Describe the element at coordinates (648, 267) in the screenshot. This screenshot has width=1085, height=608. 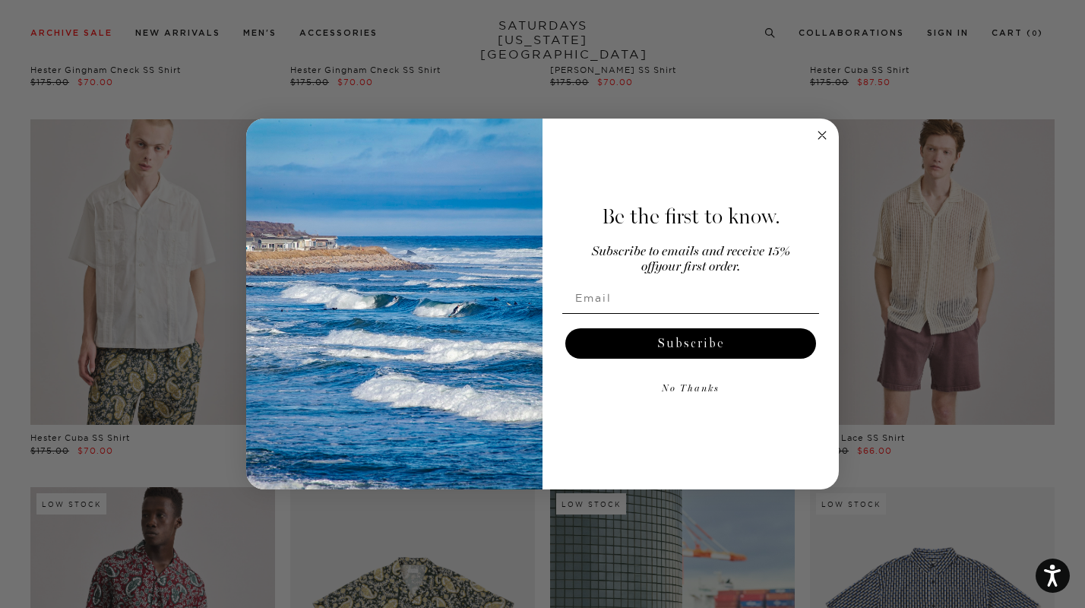
I see `span: off` at that location.